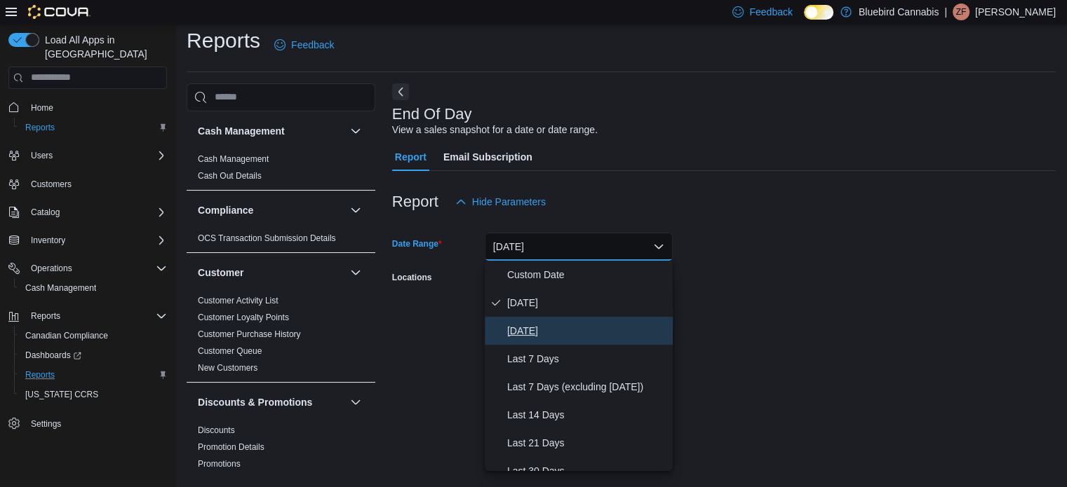 The height and width of the screenshot is (487, 1067). What do you see at coordinates (42, 108) in the screenshot?
I see `a: Home` at bounding box center [42, 108].